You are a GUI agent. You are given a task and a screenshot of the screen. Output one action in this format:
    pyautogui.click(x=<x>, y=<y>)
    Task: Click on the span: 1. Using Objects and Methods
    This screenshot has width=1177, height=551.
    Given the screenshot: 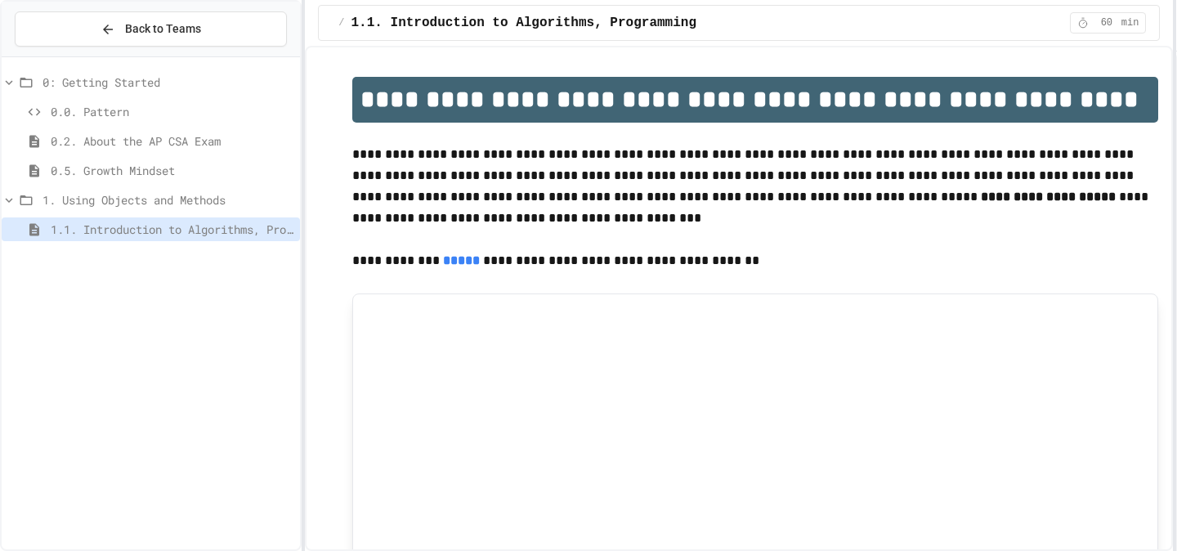 What is the action you would take?
    pyautogui.click(x=168, y=199)
    